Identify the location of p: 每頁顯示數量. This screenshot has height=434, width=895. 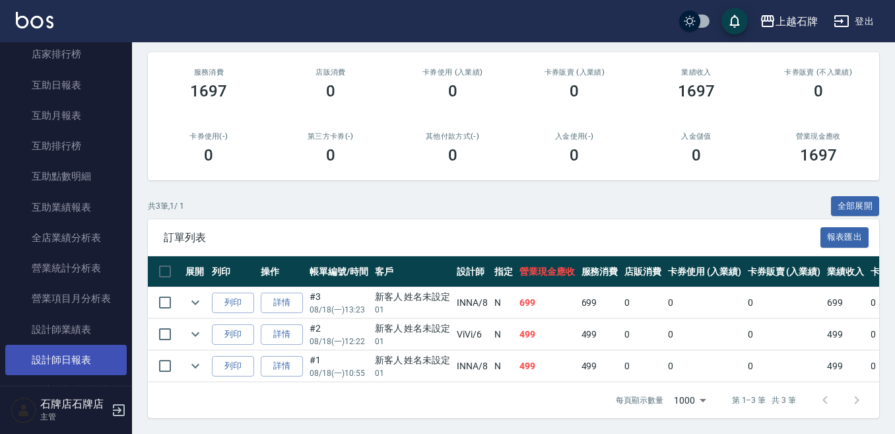
(640, 400).